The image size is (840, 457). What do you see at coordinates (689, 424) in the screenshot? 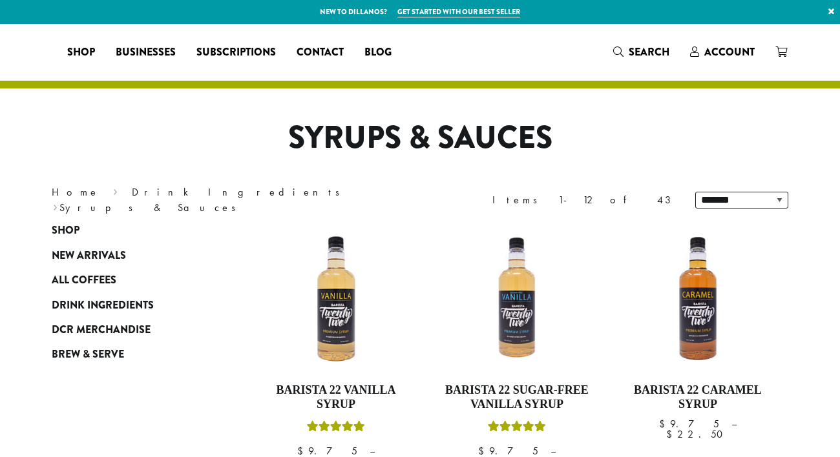
I see `bdi: 9.75` at bounding box center [689, 424].